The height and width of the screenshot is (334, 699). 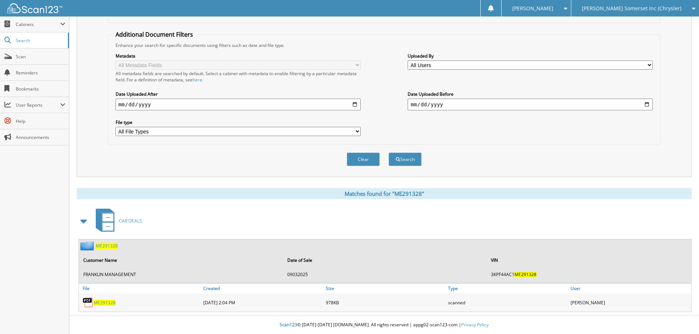 What do you see at coordinates (385, 288) in the screenshot?
I see `a: Size` at bounding box center [385, 288].